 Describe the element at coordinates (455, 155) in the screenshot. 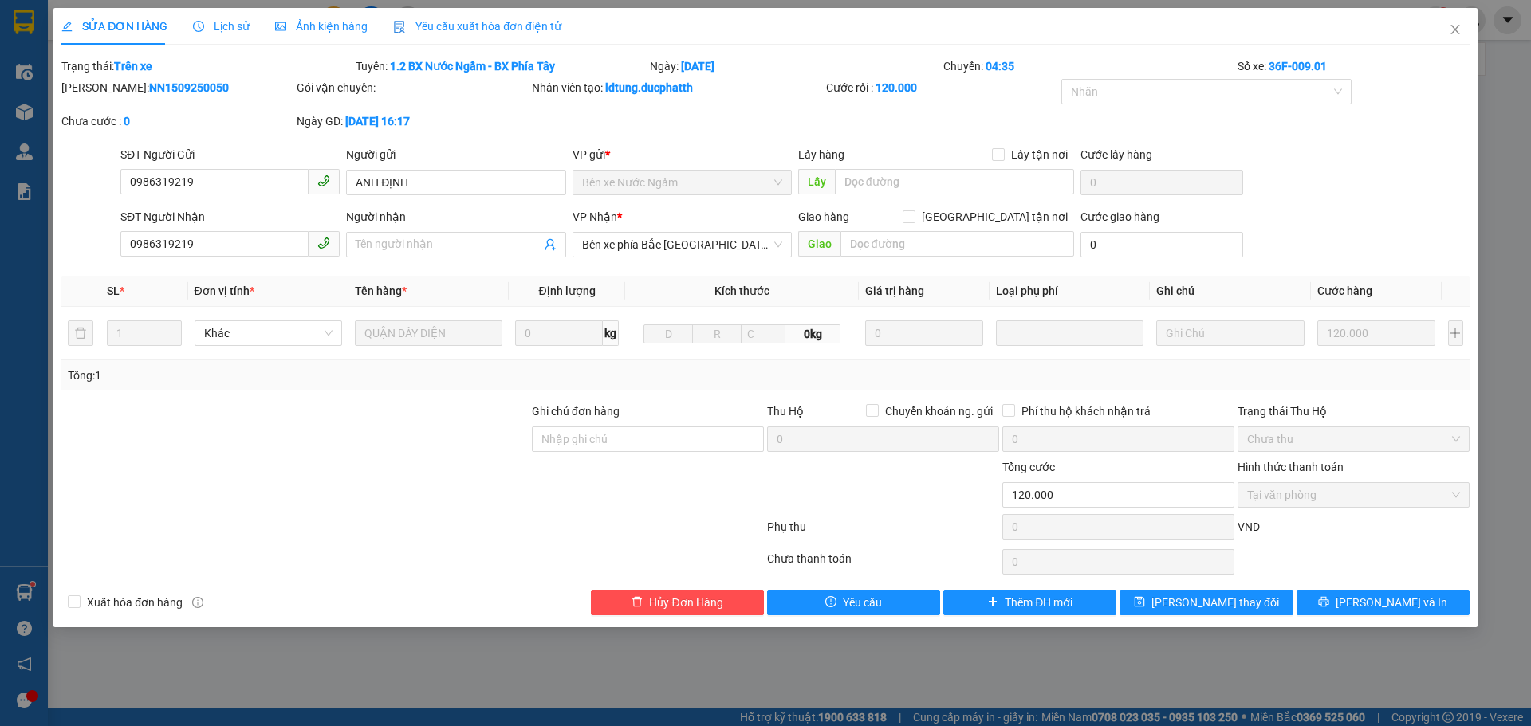

I see `div: Người gửi` at that location.